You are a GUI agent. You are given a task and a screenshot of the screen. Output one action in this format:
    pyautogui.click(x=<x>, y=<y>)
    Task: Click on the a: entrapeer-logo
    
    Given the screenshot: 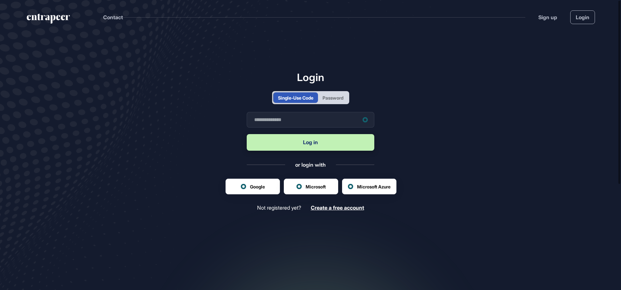 What is the action you would take?
    pyautogui.click(x=48, y=20)
    